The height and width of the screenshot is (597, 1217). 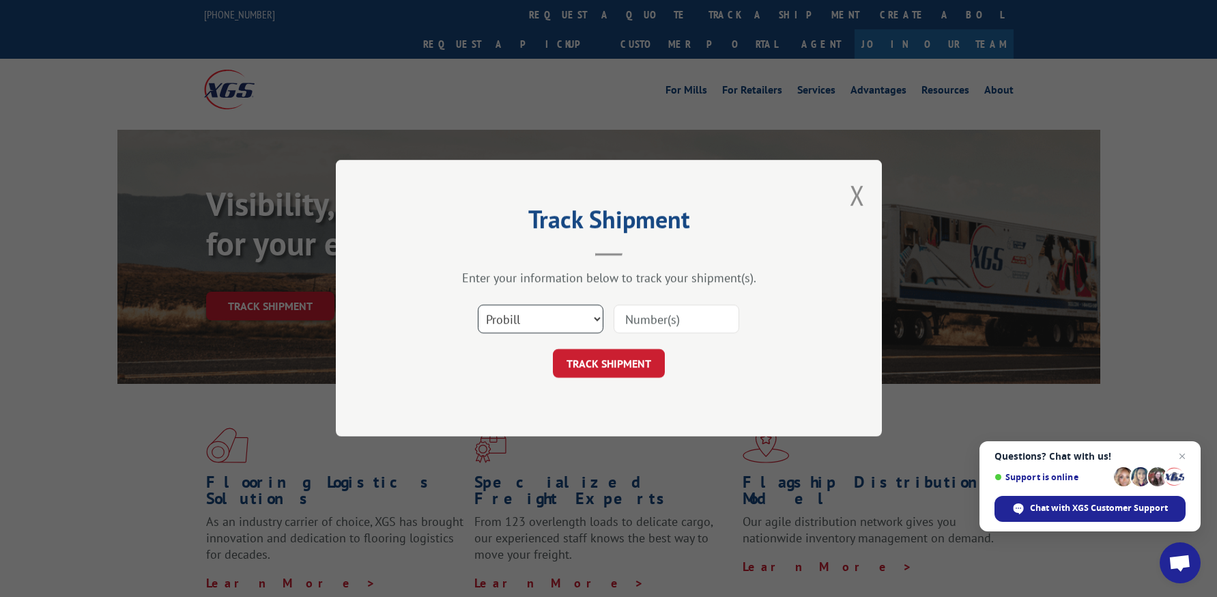 I want to click on button: Close modal, so click(x=858, y=195).